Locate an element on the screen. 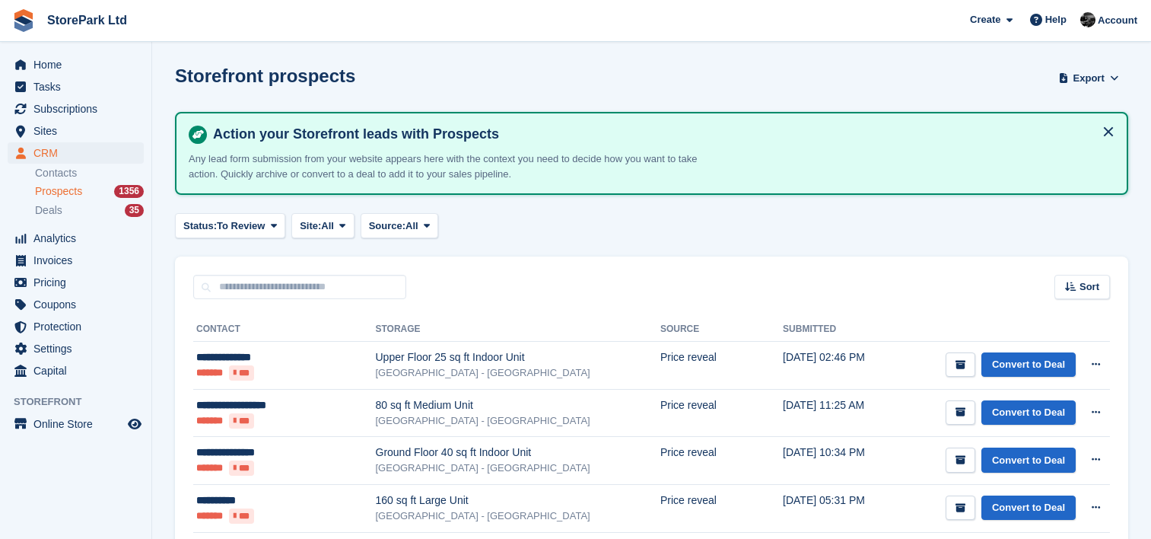  span: To Review is located at coordinates (240, 226).